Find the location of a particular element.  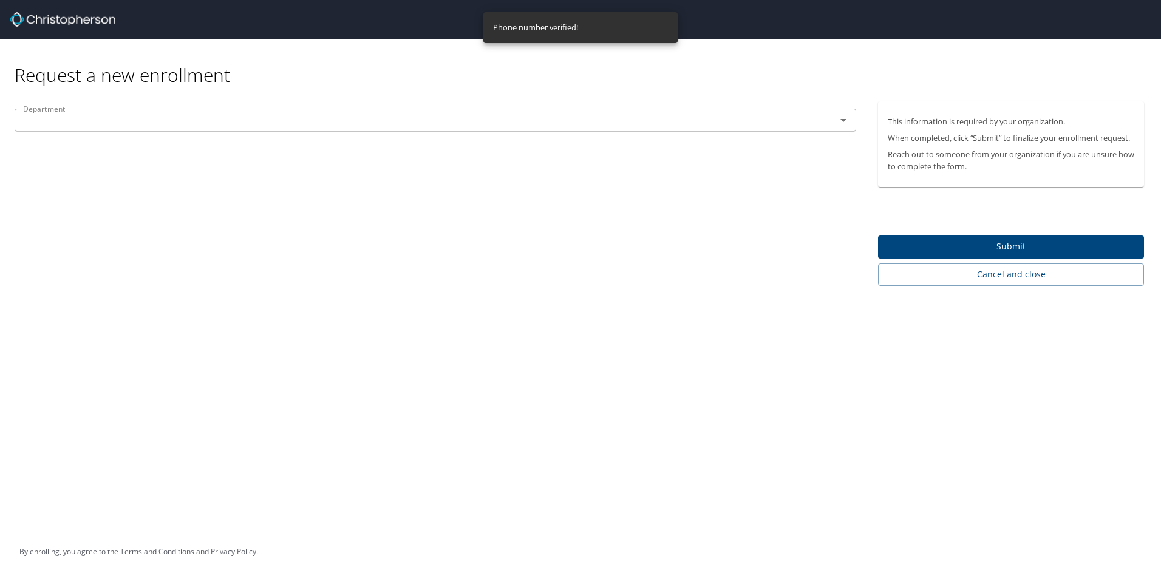

p: When completed, click “Submit” to finalize your enrollment request. is located at coordinates (1011, 138).